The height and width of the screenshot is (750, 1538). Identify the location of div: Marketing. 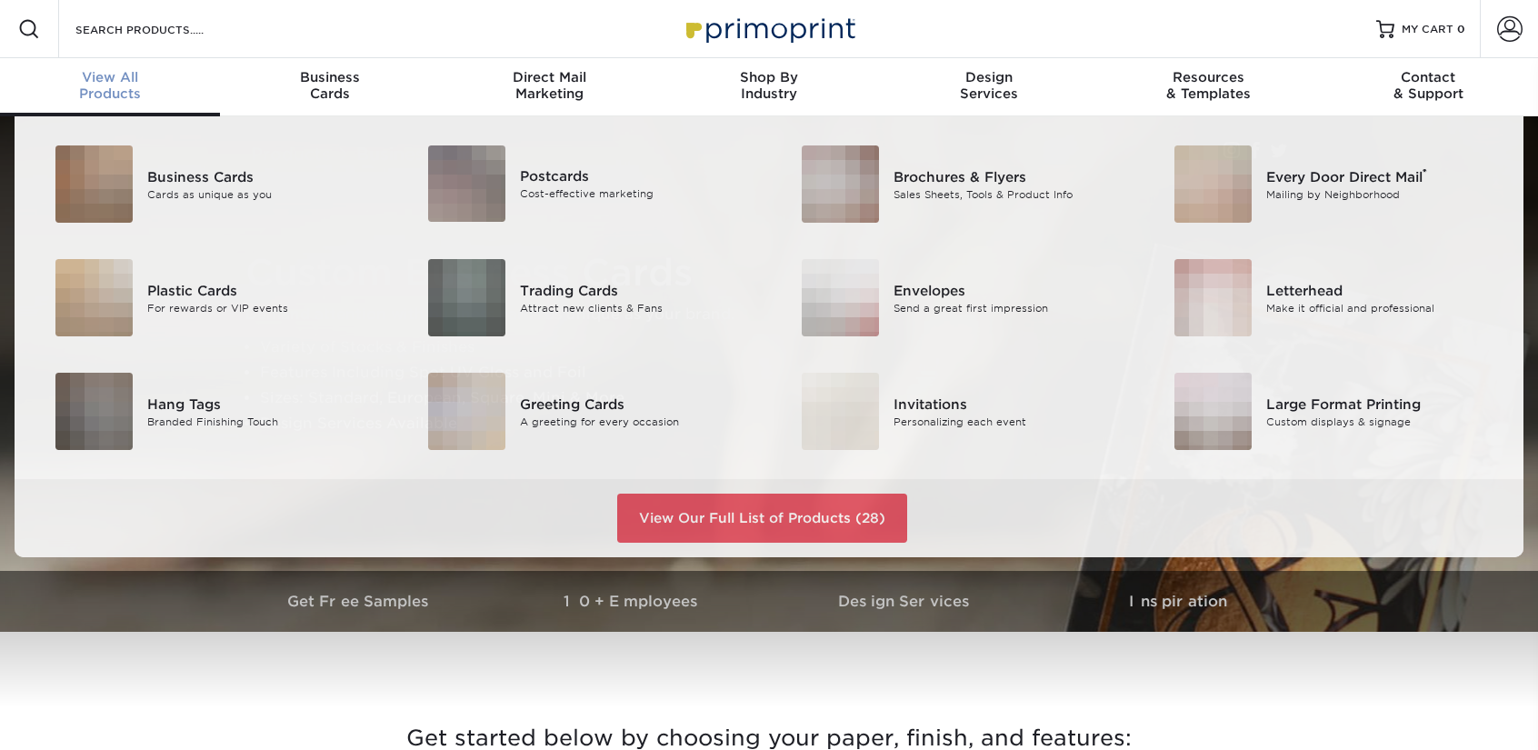
(549, 85).